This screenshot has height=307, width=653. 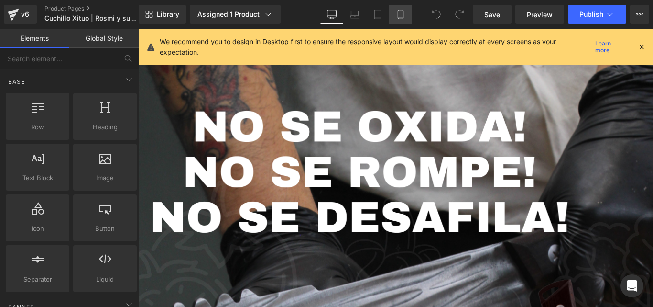 What do you see at coordinates (20, 14) in the screenshot?
I see `a: v6` at bounding box center [20, 14].